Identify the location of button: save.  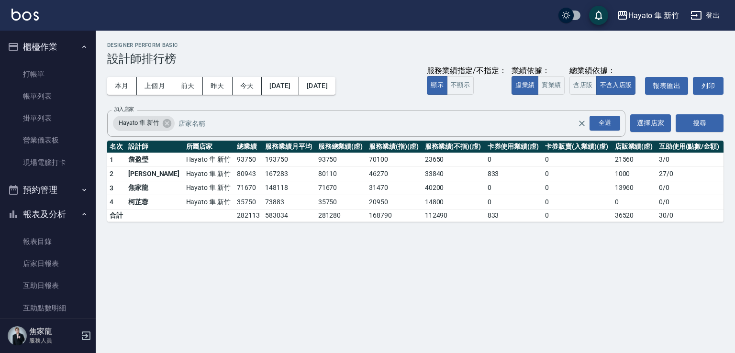
(598, 15).